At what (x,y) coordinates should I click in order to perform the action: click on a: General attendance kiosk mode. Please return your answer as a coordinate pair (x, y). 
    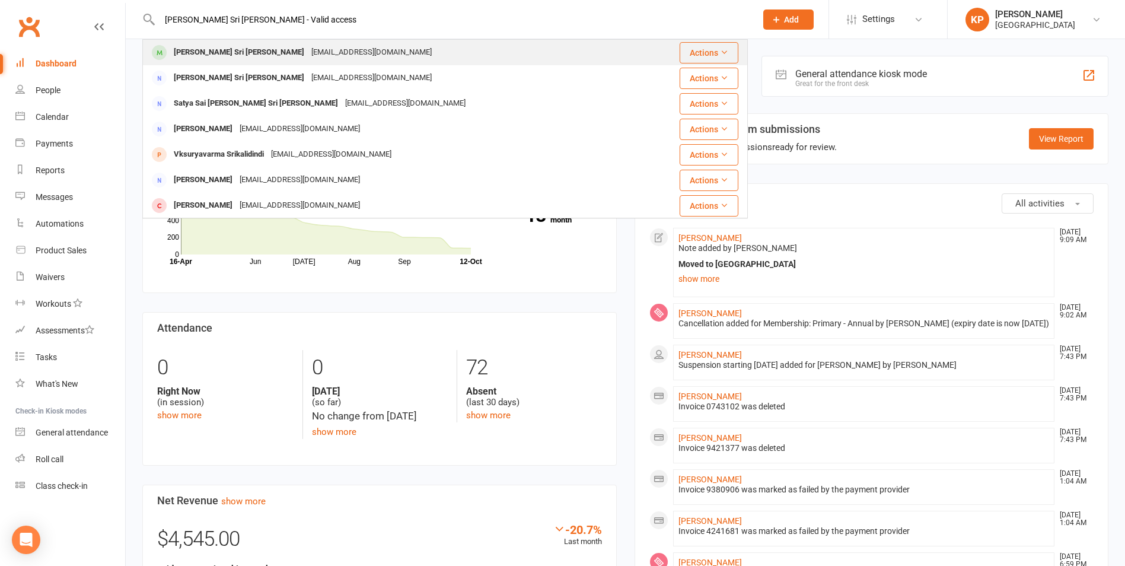
    Looking at the image, I should click on (70, 432).